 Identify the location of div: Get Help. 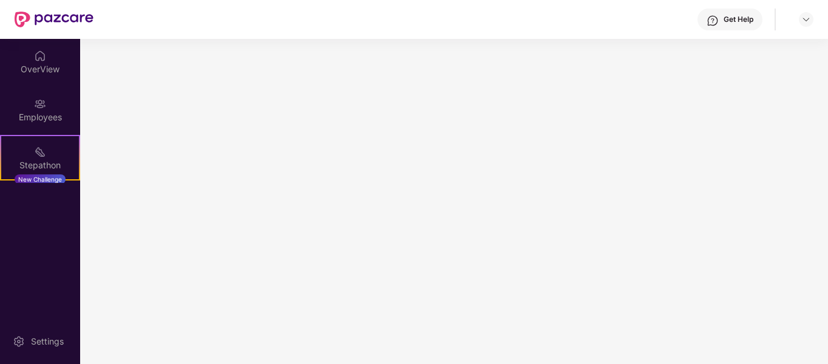
(738, 19).